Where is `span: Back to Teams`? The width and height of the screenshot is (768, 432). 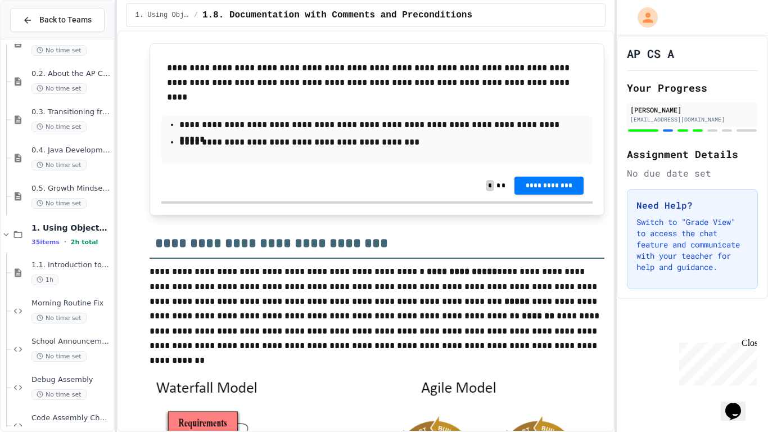
span: Back to Teams is located at coordinates (65, 20).